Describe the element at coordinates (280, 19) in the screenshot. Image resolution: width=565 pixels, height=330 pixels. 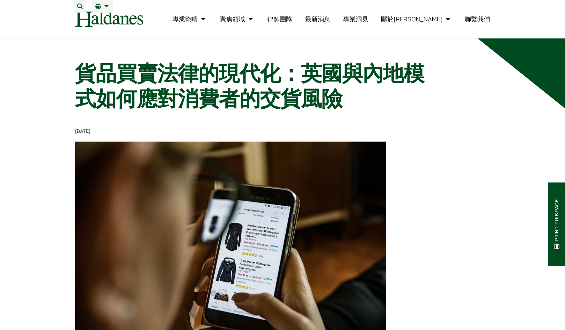
I see `a: 律師團隊` at that location.